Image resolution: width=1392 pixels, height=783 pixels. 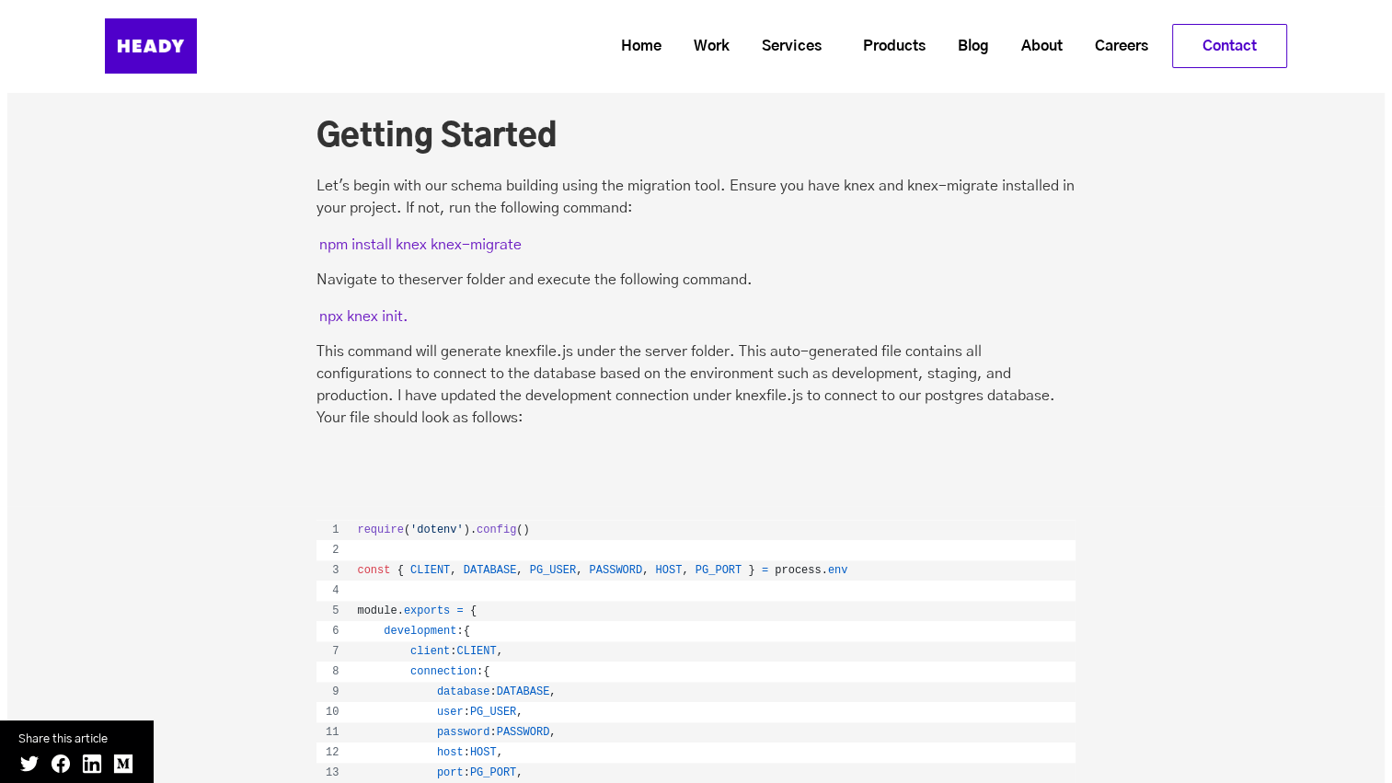 What do you see at coordinates (464, 732) in the screenshot?
I see `span: password` at bounding box center [464, 732].